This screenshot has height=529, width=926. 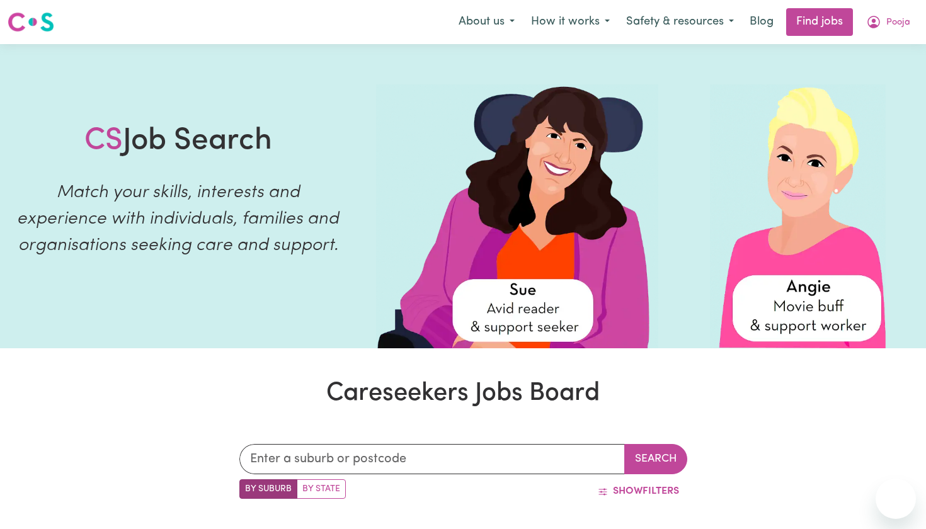 I want to click on span: Pooja, so click(x=898, y=23).